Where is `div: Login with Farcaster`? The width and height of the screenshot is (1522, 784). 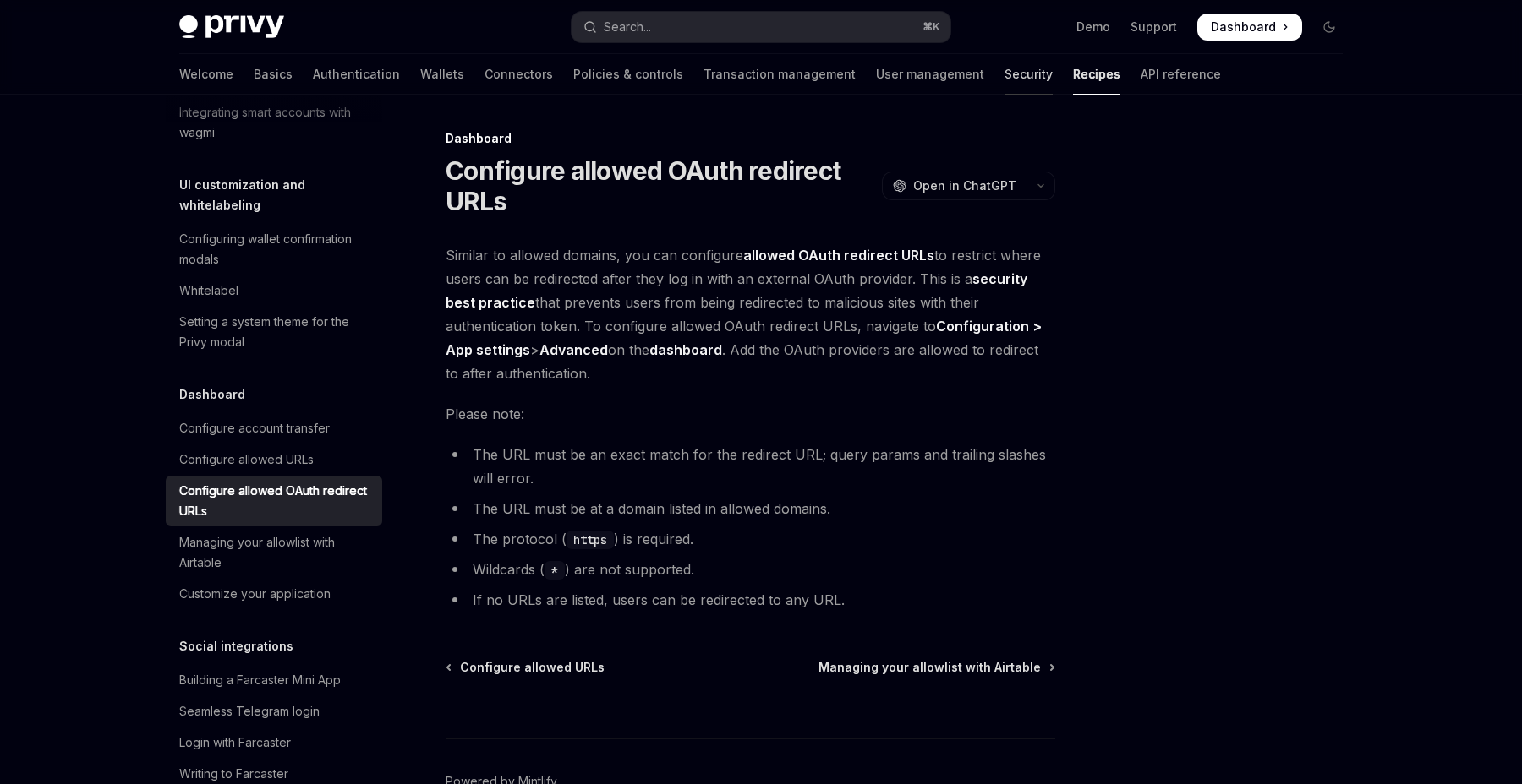
div: Login with Farcaster is located at coordinates (235, 743).